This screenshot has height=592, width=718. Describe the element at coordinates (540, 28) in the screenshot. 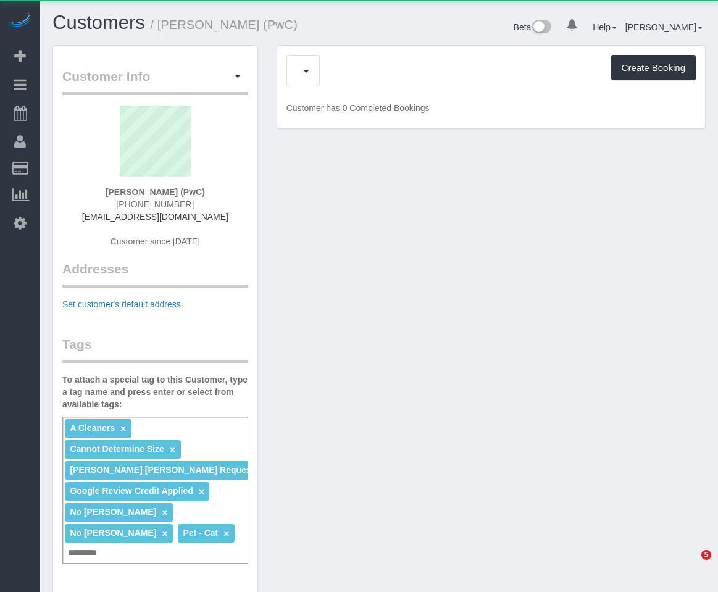

I see `img: New interface` at that location.